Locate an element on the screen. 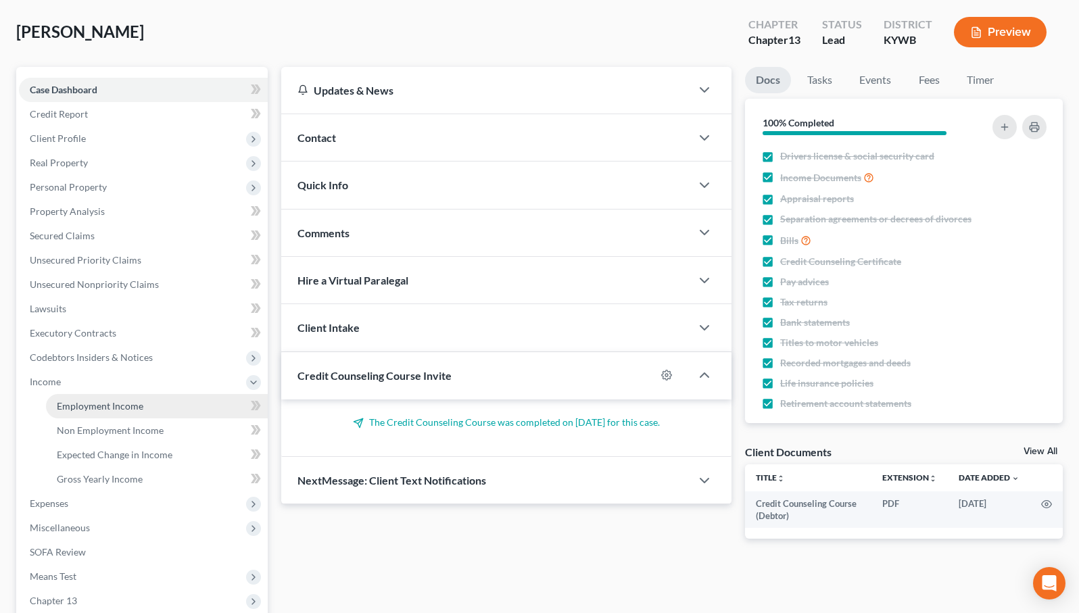 Image resolution: width=1079 pixels, height=613 pixels. a: Unsecured Priority Claims is located at coordinates (143, 260).